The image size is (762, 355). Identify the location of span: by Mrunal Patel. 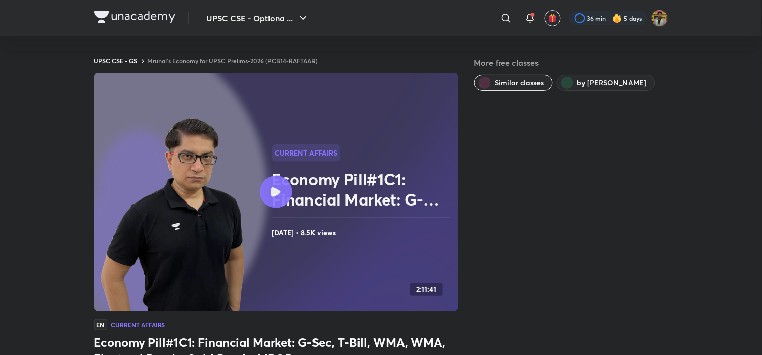
(612, 83).